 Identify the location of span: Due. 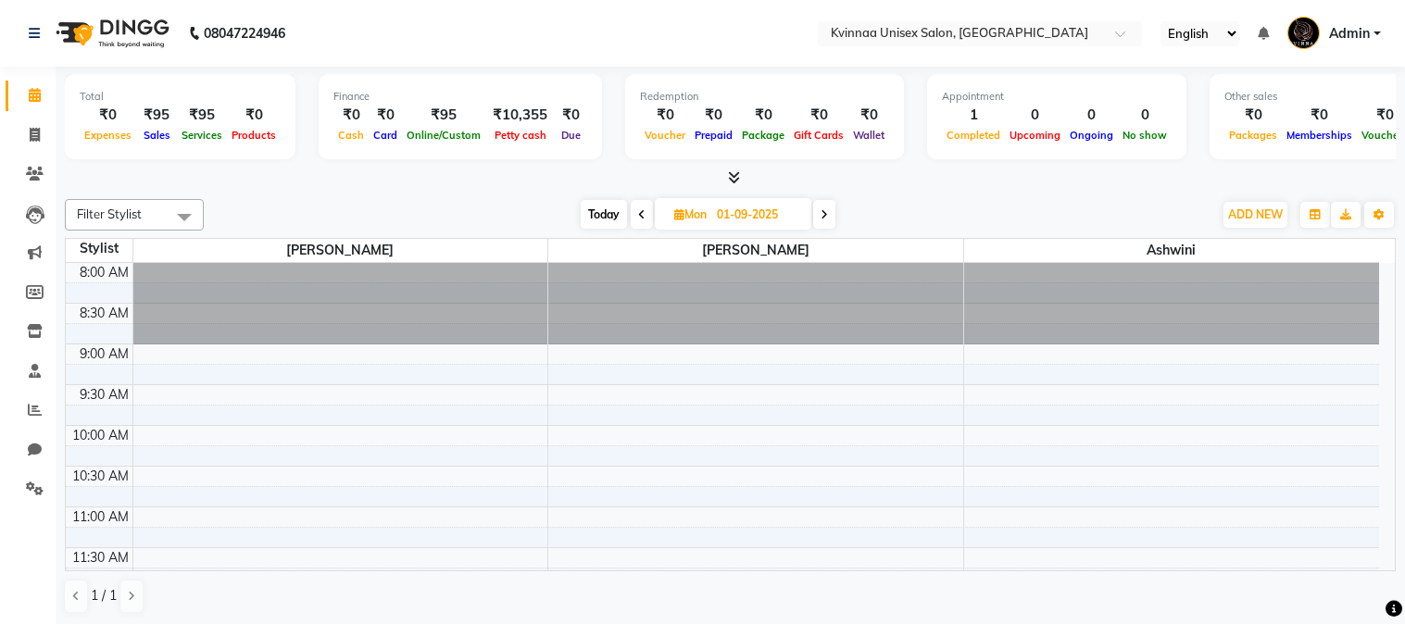
(570, 135).